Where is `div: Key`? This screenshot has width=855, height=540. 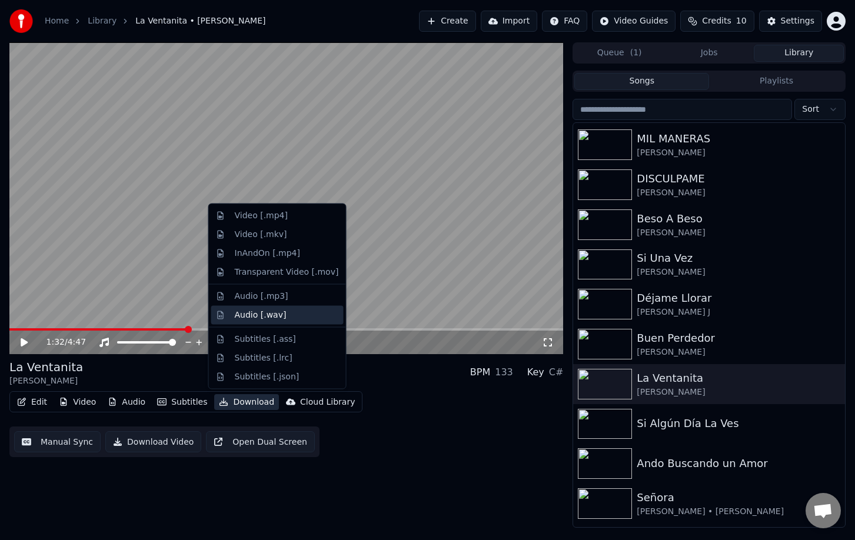
div: Key is located at coordinates (535, 372).